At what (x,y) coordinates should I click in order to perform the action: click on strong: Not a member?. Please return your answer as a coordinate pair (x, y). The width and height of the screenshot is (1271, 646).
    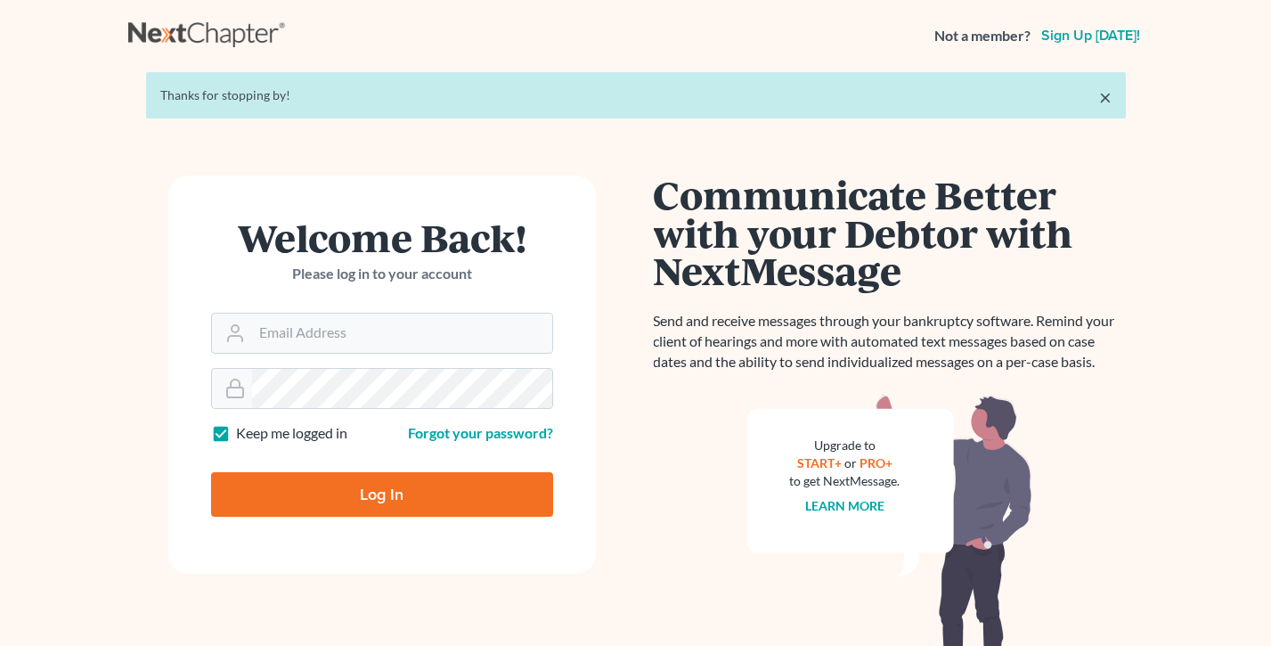
    Looking at the image, I should click on (983, 36).